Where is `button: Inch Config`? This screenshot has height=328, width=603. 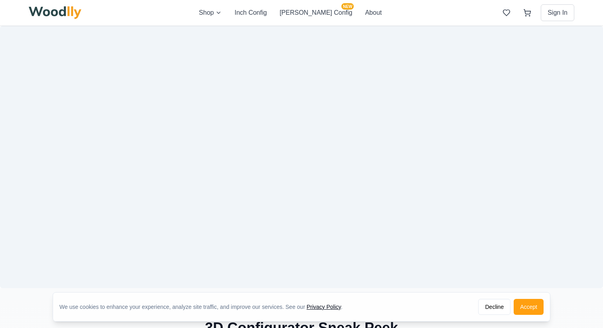
button: Inch Config is located at coordinates (251, 13).